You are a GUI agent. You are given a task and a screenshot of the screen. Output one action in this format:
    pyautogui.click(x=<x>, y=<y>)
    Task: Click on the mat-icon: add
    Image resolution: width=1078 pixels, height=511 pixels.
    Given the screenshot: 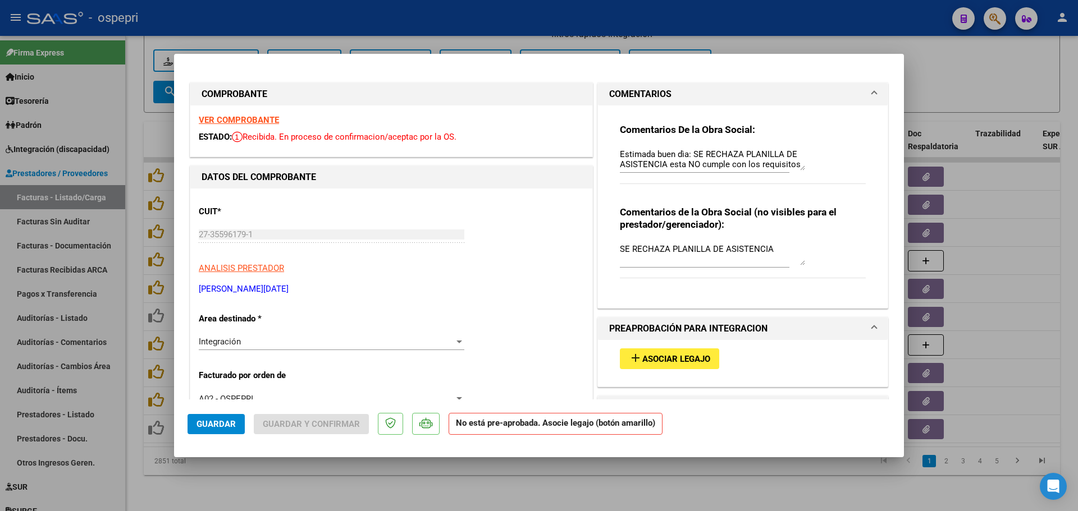 What is the action you would take?
    pyautogui.click(x=635, y=358)
    